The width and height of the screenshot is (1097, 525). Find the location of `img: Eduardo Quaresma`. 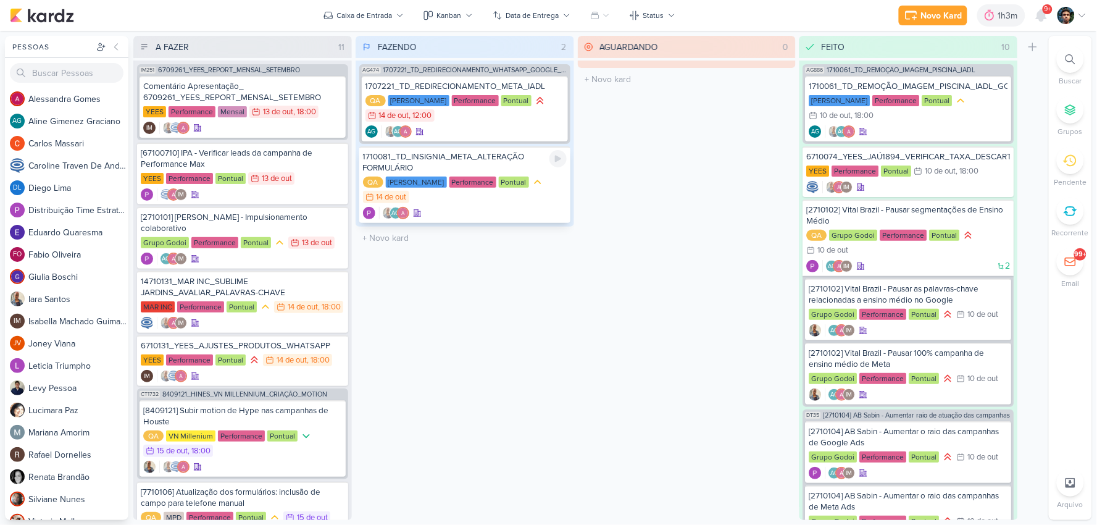

img: Eduardo Quaresma is located at coordinates (17, 232).